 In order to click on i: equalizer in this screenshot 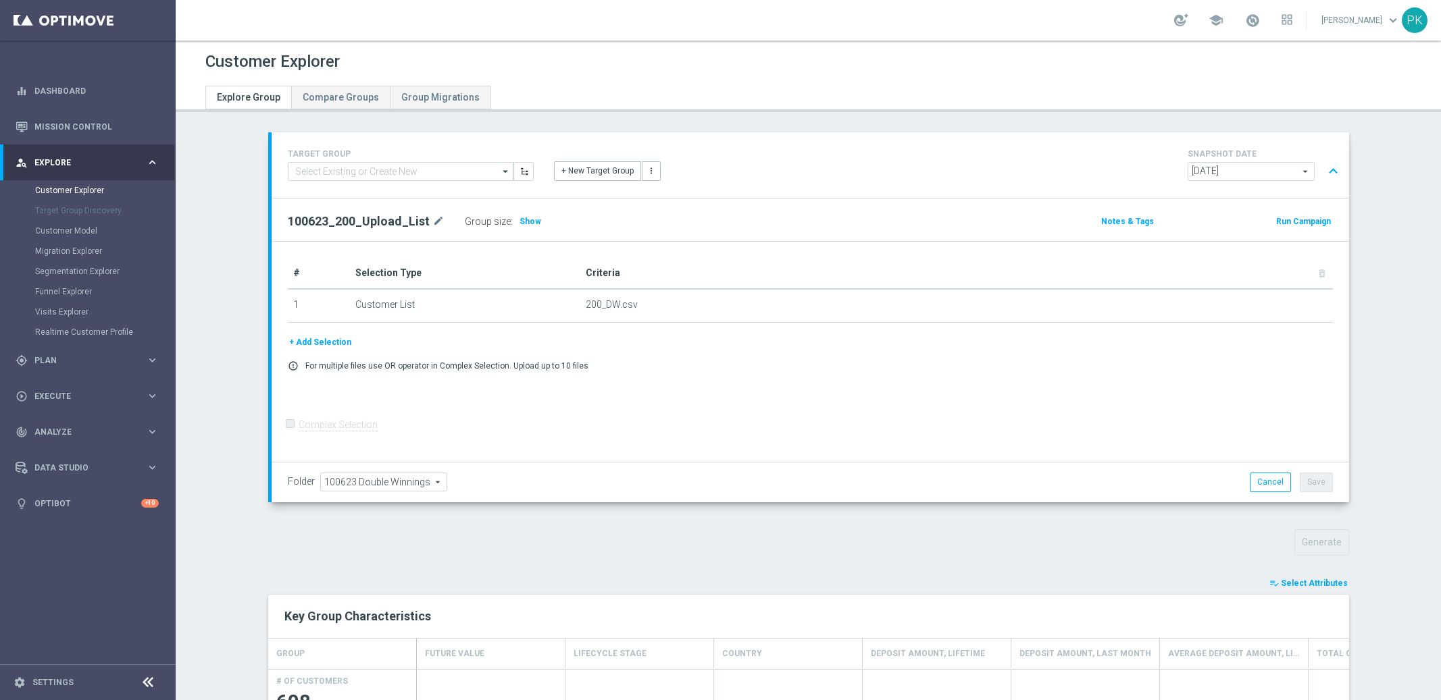, I will do `click(22, 91)`.